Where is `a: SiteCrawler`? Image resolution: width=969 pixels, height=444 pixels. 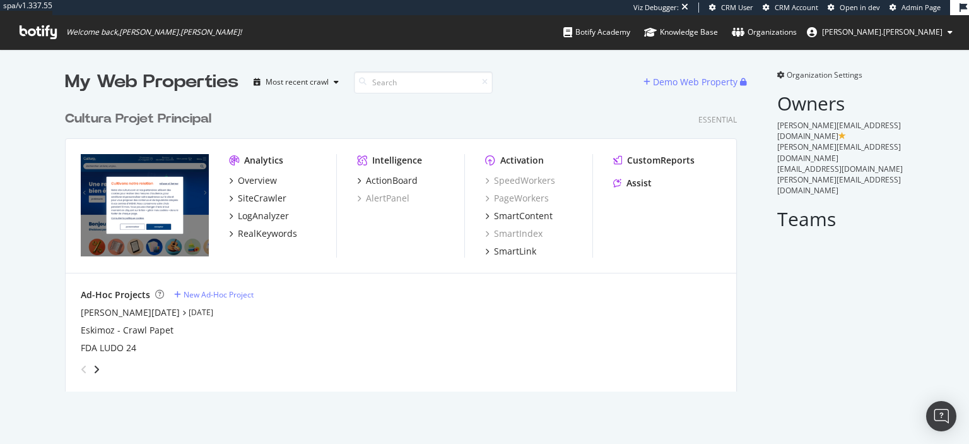 a: SiteCrawler is located at coordinates (257, 198).